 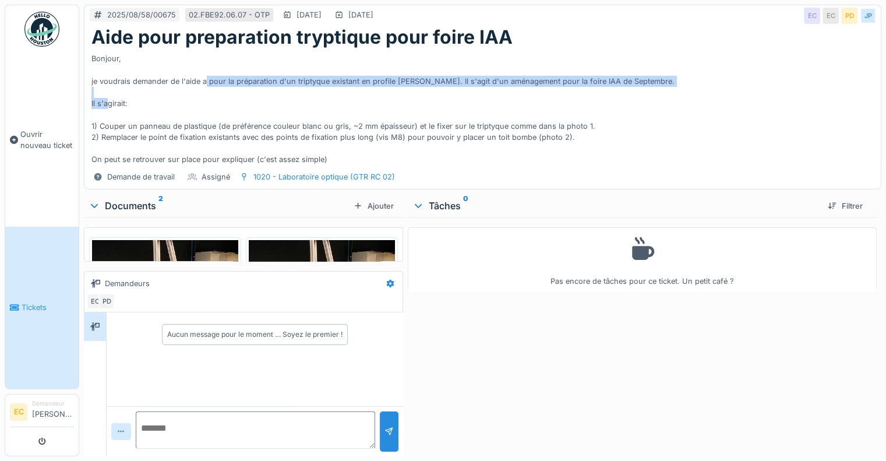 What do you see at coordinates (42, 29) in the screenshot?
I see `img: Badge_color-CXgf-gQk.svg` at bounding box center [42, 29].